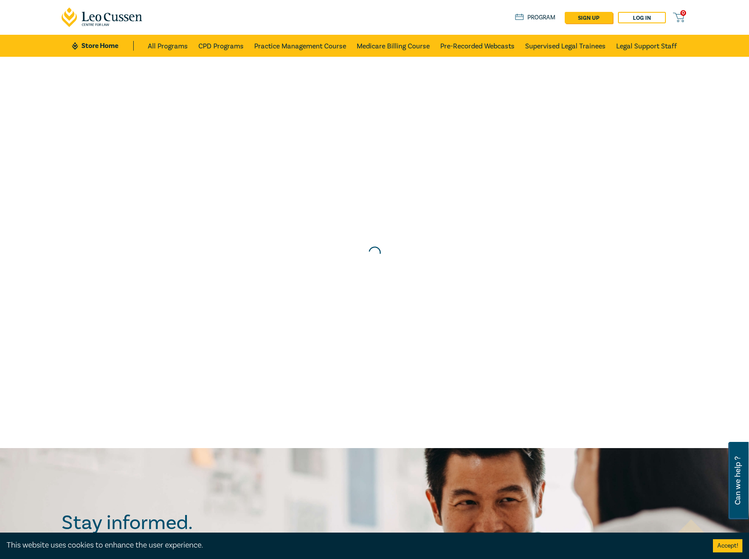 The image size is (749, 559). What do you see at coordinates (221, 46) in the screenshot?
I see `a: CPD Programs` at bounding box center [221, 46].